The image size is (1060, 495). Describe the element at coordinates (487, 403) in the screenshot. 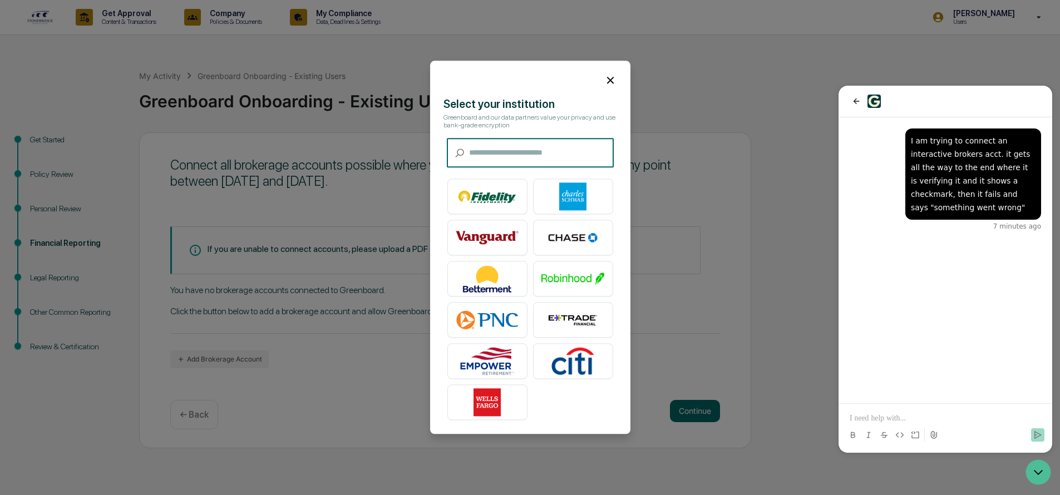

I see `img: Wells Fargo` at that location.